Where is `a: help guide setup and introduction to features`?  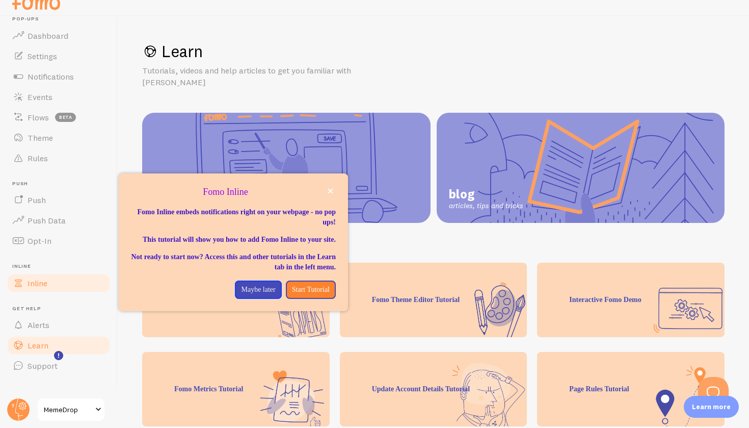
a: help guide setup and introduction to features is located at coordinates (286, 168).